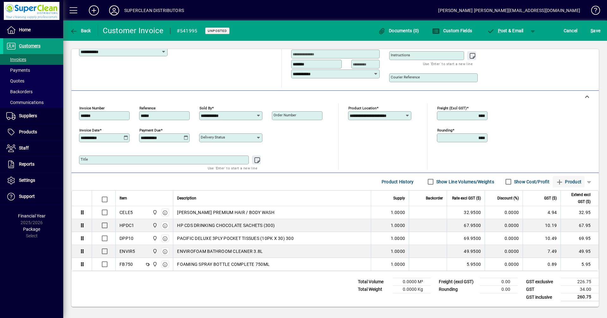 The height and width of the screenshot is (318, 607). Describe the element at coordinates (15, 81) in the screenshot. I see `span: Quotes` at that location.